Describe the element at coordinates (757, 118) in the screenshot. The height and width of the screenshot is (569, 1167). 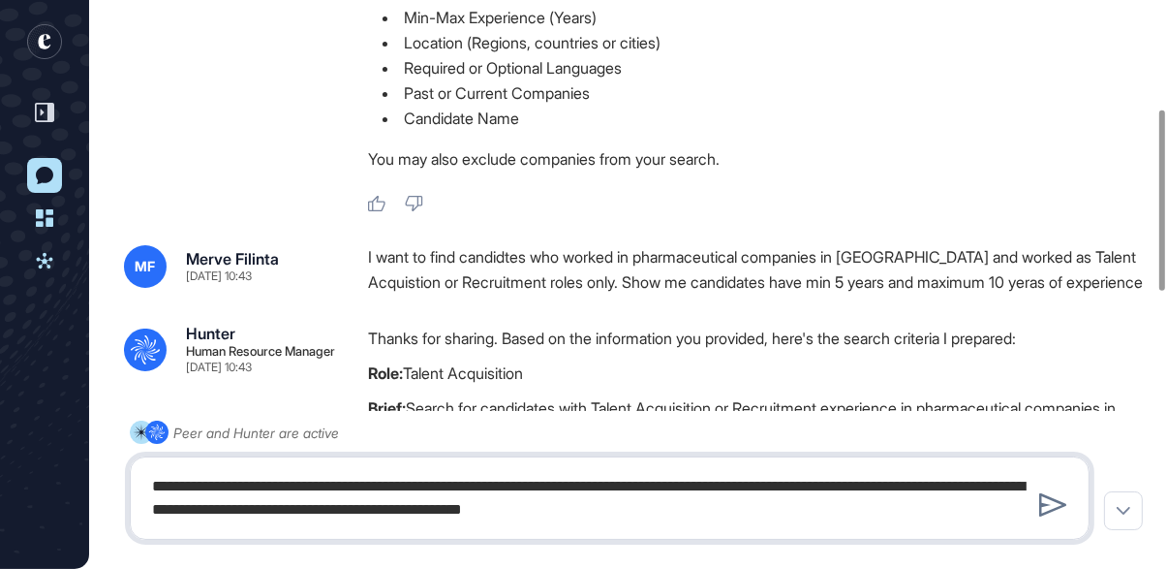
I see `li: Candidate Name` at that location.